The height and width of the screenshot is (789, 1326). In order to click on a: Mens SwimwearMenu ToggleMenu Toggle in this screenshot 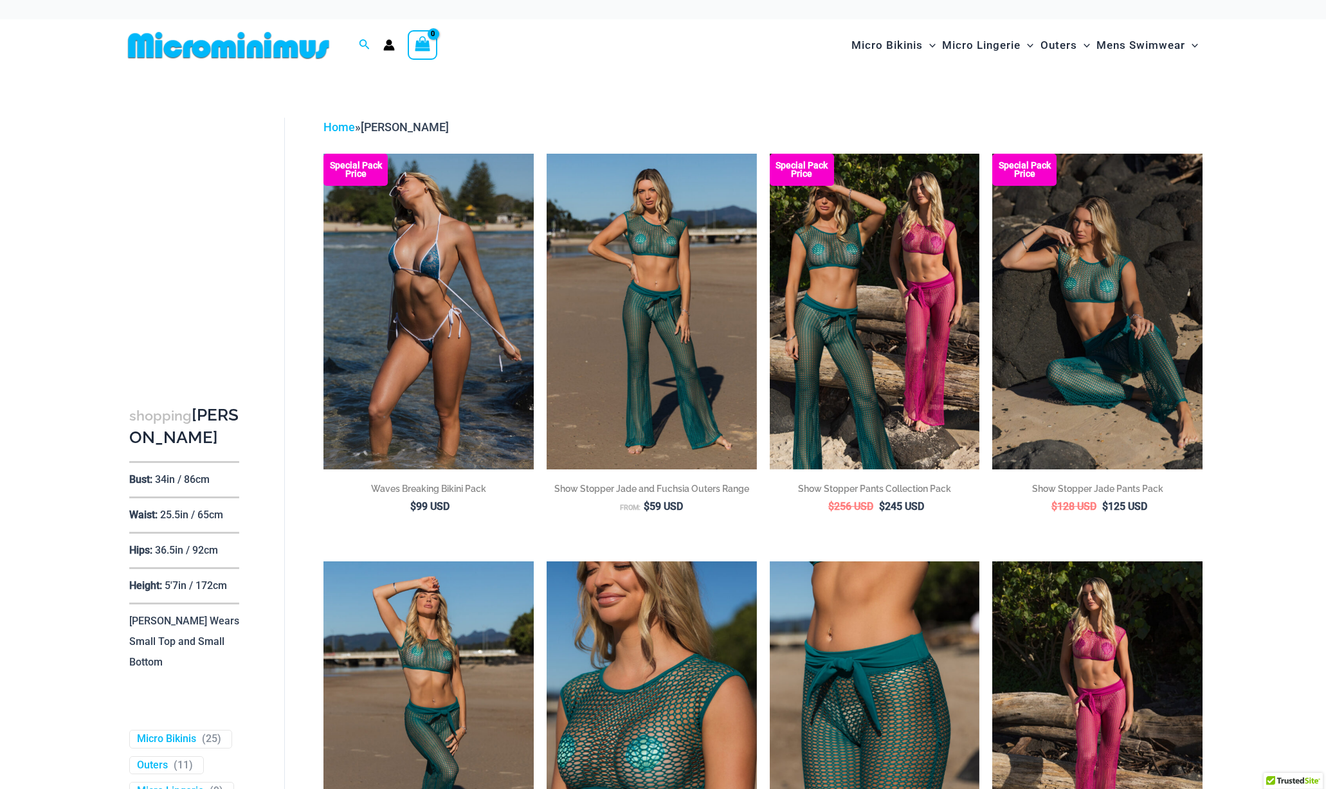, I will do `click(1147, 45)`.